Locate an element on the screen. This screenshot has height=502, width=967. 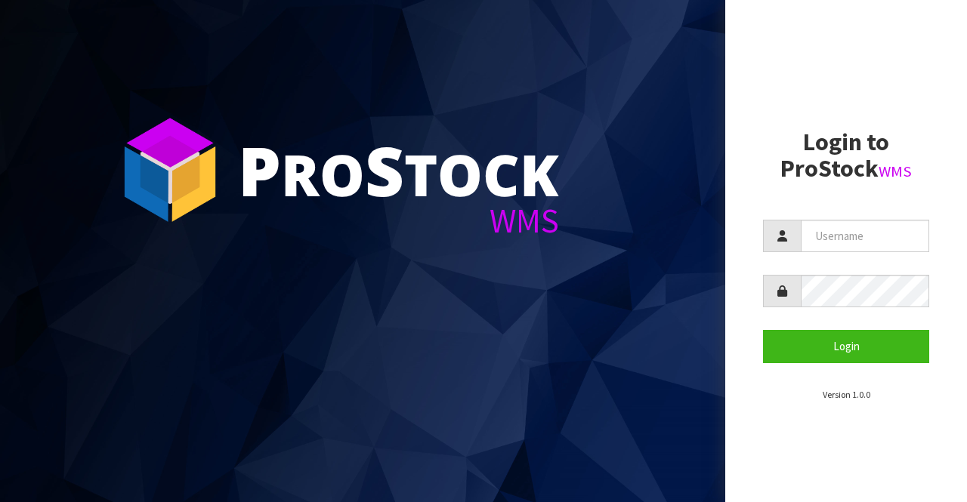
small: WMS is located at coordinates (895, 171).